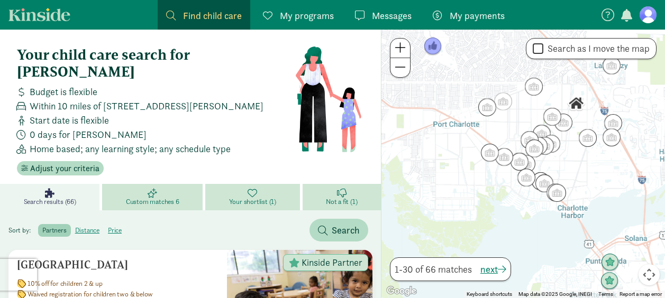  I want to click on button: Adjust your criteria, so click(60, 169).